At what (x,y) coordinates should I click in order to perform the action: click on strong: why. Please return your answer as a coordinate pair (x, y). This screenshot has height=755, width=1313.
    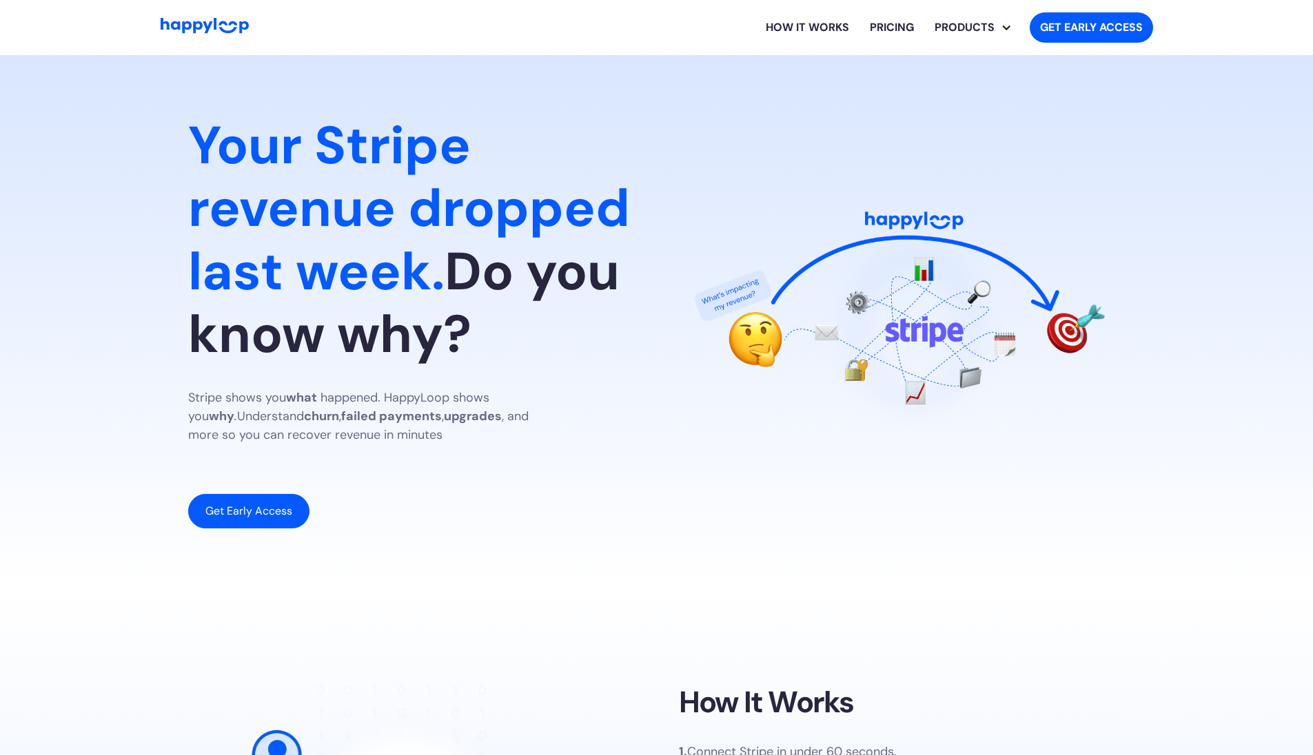
    Looking at the image, I should click on (221, 416).